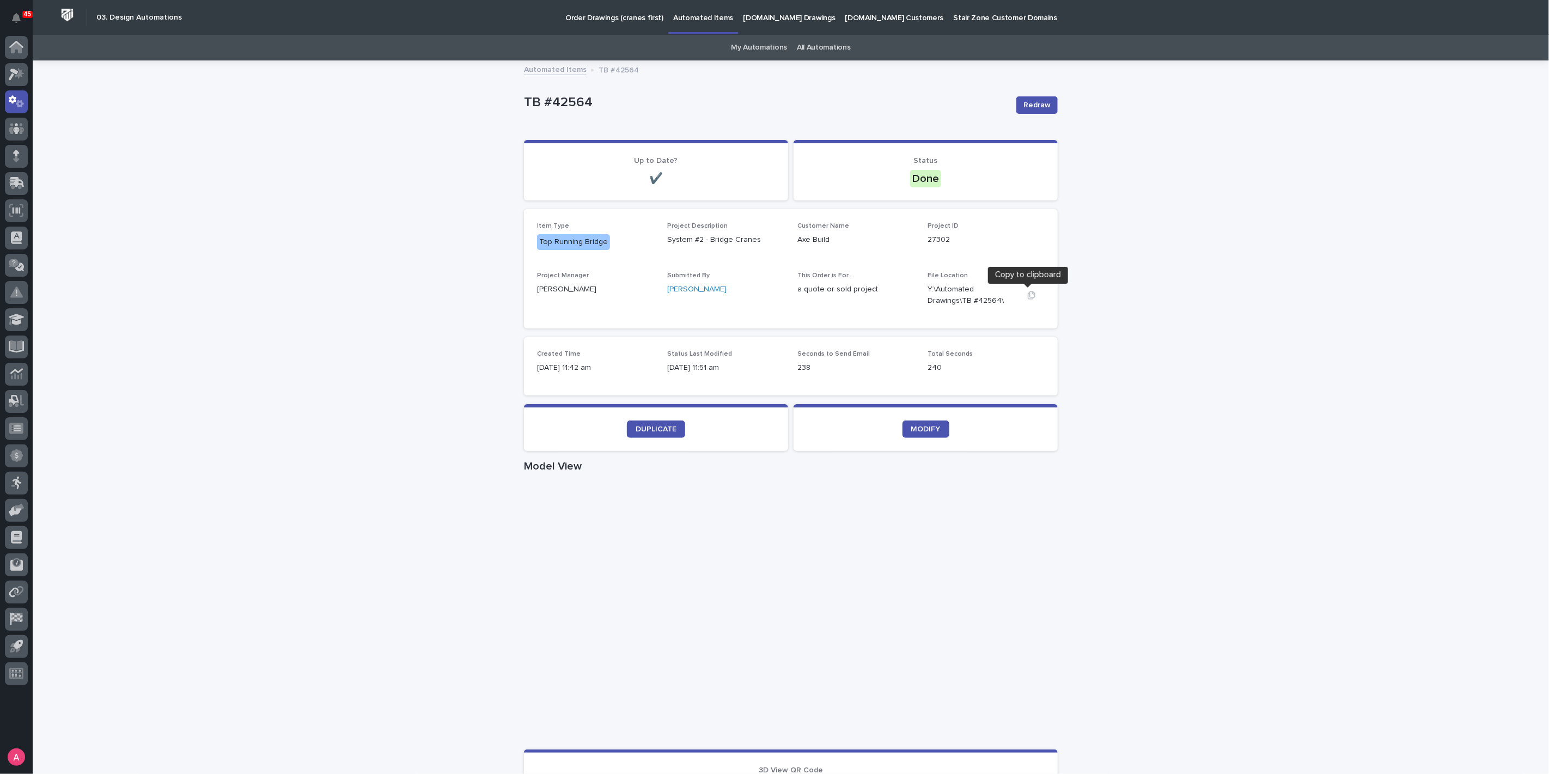 This screenshot has height=774, width=1549. Describe the element at coordinates (926, 429) in the screenshot. I see `span: MODIFY` at that location.